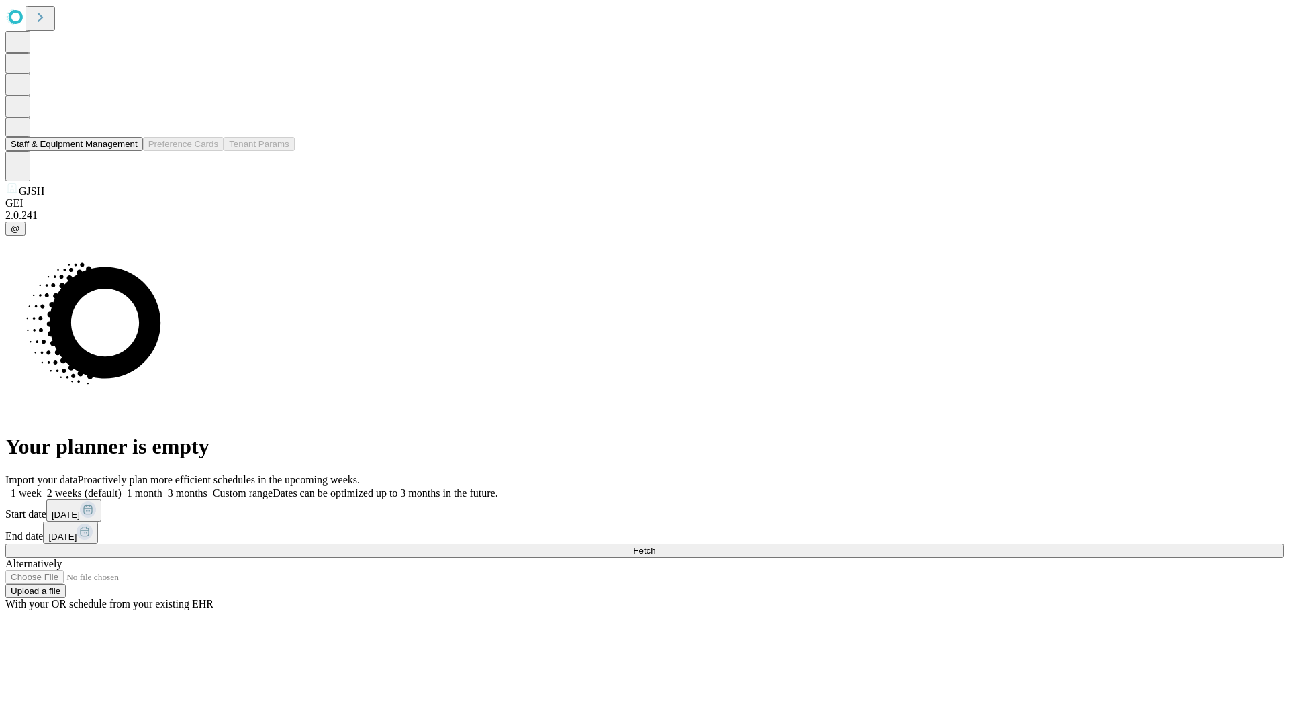 The image size is (1289, 725). Describe the element at coordinates (645, 203) in the screenshot. I see `div: GEI` at that location.